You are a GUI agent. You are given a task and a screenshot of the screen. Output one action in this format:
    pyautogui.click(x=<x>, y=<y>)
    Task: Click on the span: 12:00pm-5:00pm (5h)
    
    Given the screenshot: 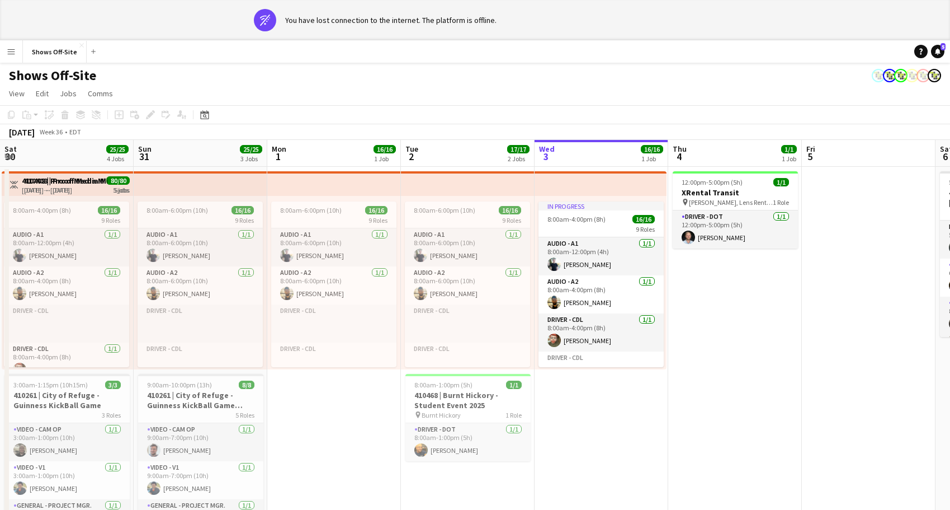 What is the action you would take?
    pyautogui.click(x=712, y=182)
    